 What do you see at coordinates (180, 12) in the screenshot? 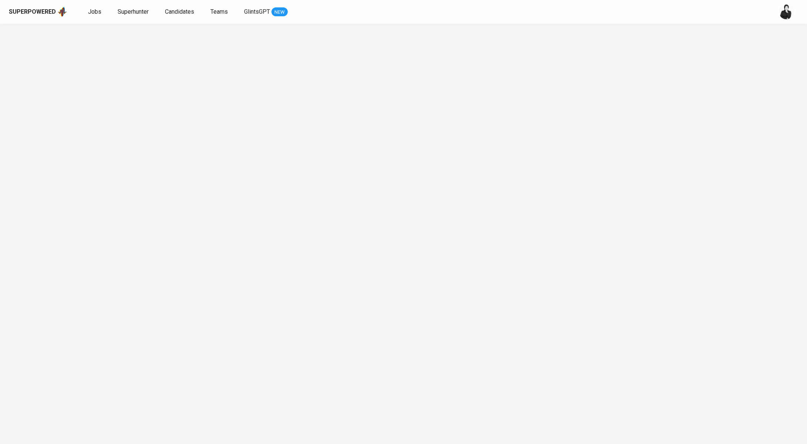
I see `a: Candidates` at bounding box center [180, 12].